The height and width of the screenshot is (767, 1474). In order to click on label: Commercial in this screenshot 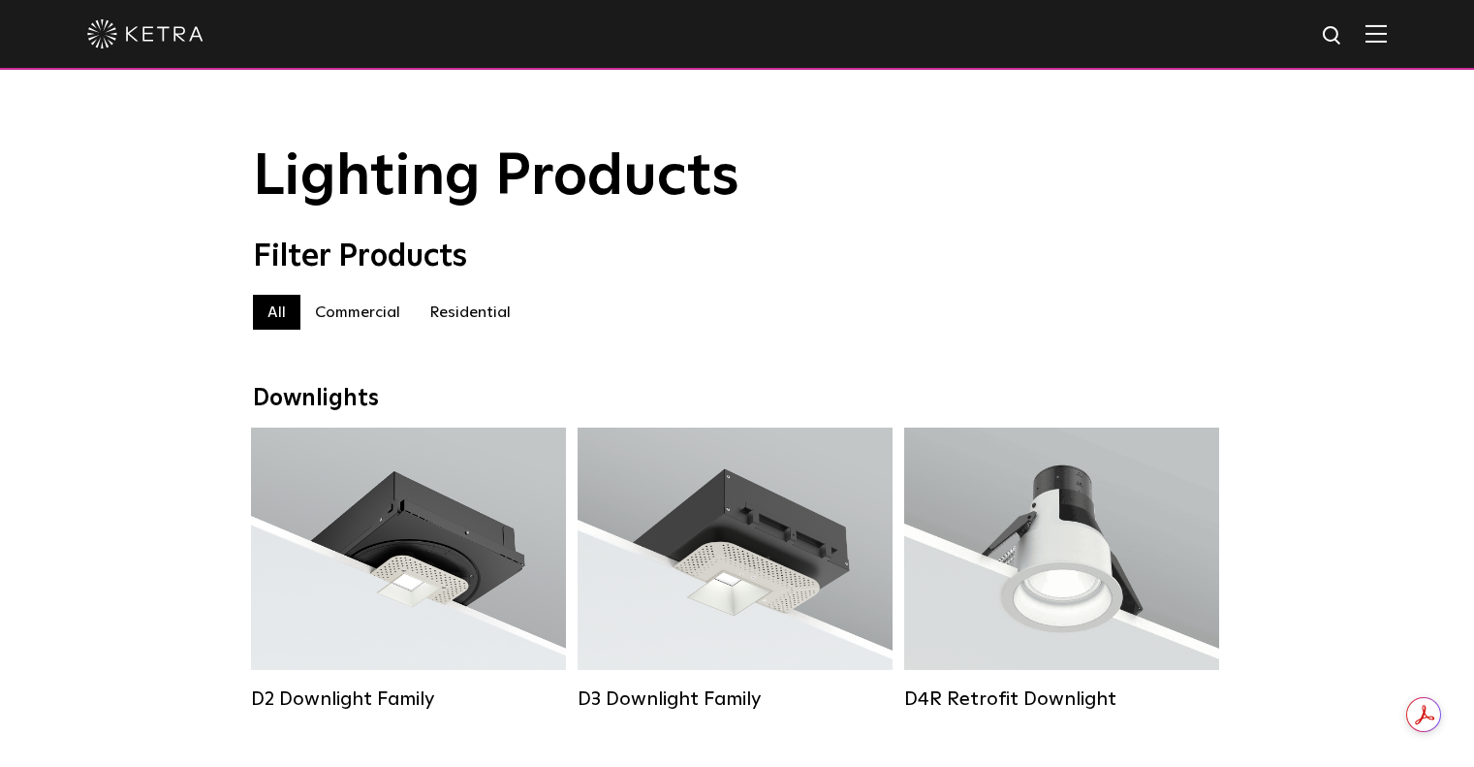, I will do `click(358, 312)`.